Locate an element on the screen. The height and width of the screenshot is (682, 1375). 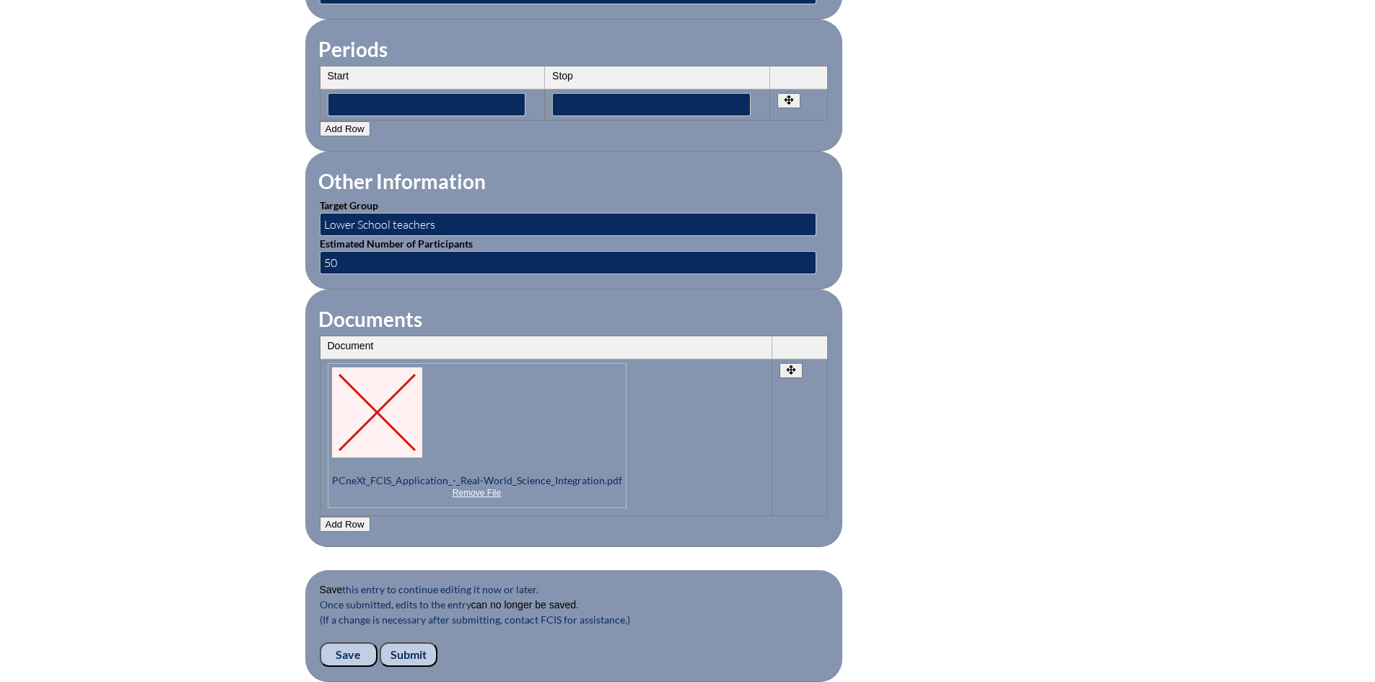
p: PCneXt_FCIS_Application_-_Real-World_Science_Integration.pdf is located at coordinates (477, 435).